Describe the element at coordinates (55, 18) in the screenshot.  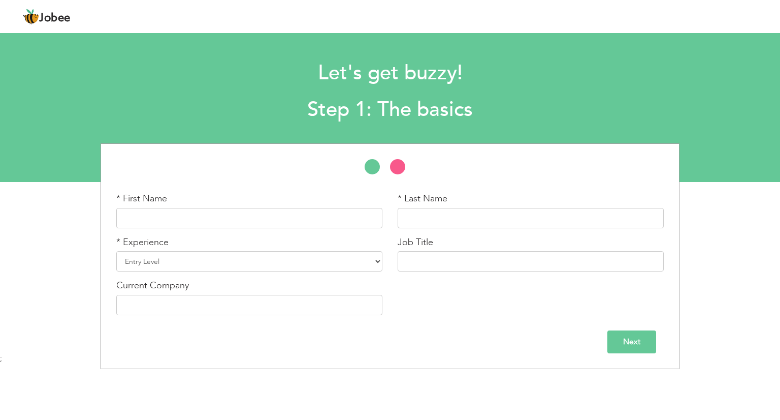
I see `span: Jobee` at that location.